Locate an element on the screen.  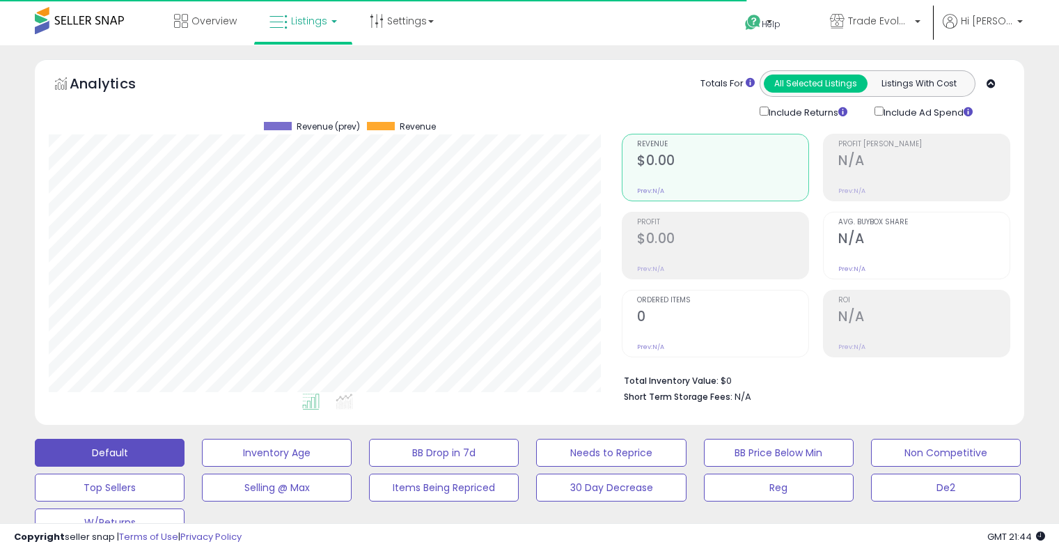
button: Default is located at coordinates (109, 453).